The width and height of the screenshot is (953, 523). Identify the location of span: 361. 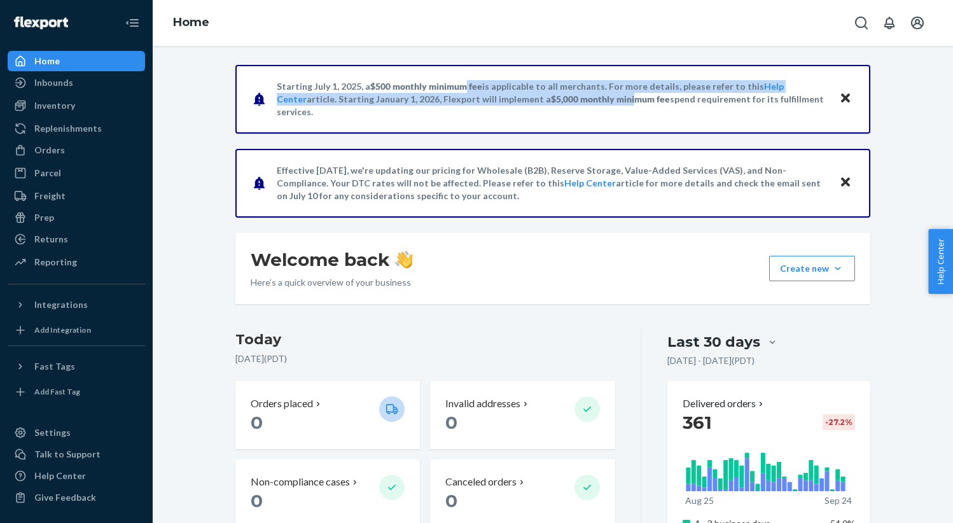
(697, 422).